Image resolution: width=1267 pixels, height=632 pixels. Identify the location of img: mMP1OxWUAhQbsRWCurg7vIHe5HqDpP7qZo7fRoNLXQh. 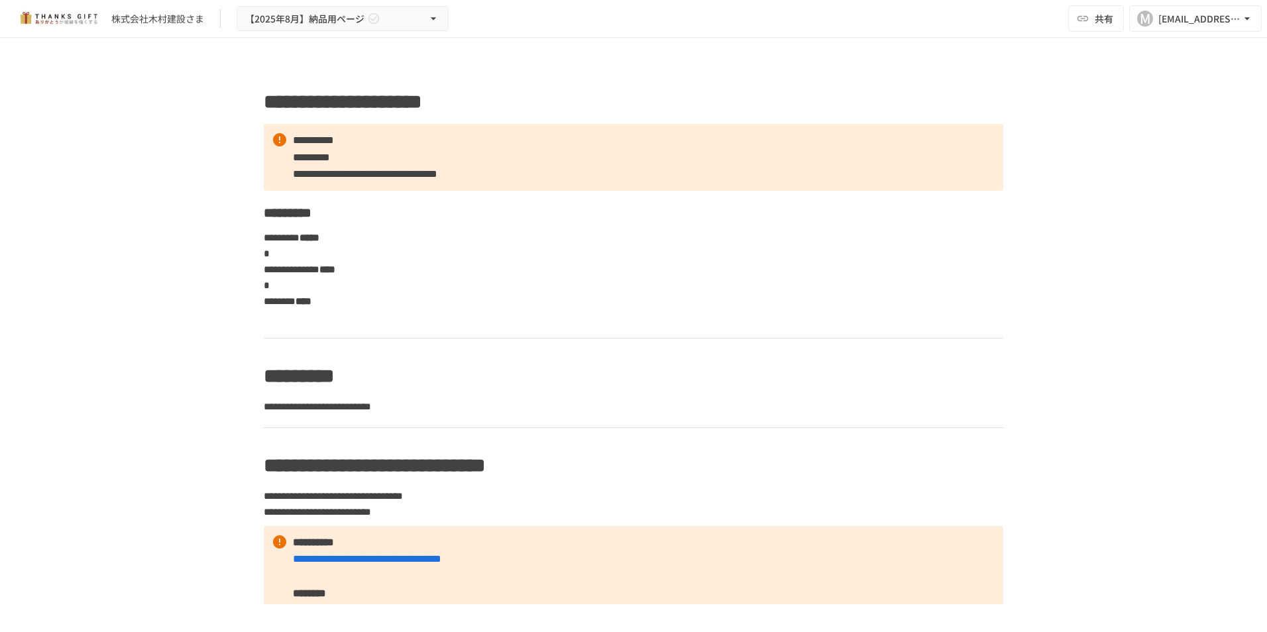
(58, 19).